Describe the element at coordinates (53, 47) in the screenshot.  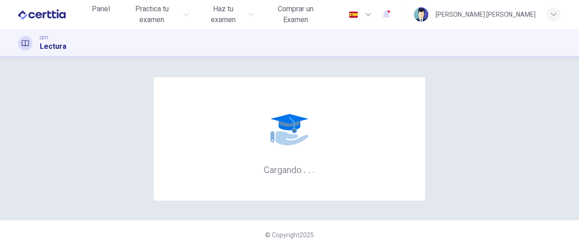
I see `h1: Lectura` at that location.